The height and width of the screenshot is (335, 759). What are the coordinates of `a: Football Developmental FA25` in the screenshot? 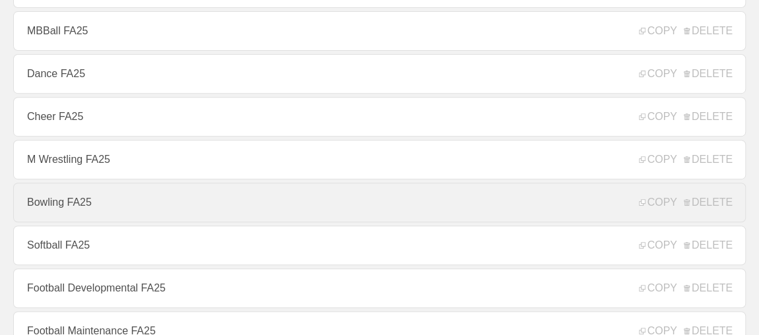 It's located at (380, 288).